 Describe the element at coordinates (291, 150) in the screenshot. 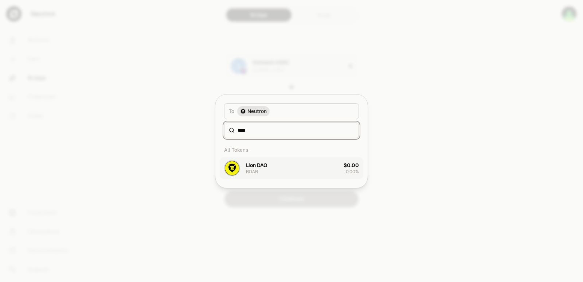

I see `div: All Tokens` at that location.